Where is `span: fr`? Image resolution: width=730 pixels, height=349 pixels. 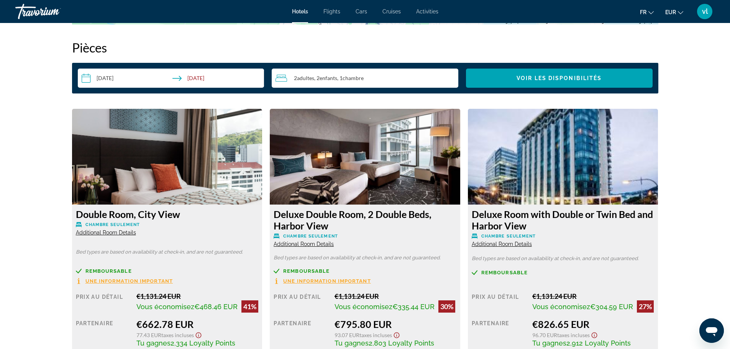
span: fr is located at coordinates (643, 12).